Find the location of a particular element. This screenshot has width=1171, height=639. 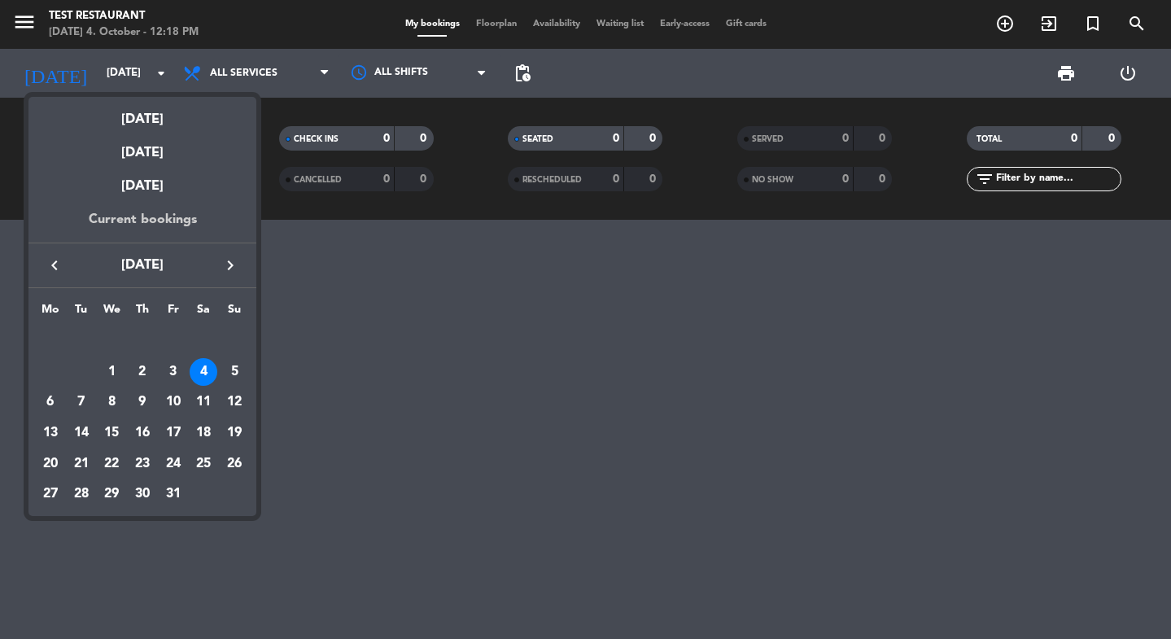

th: Friday is located at coordinates (173, 312).